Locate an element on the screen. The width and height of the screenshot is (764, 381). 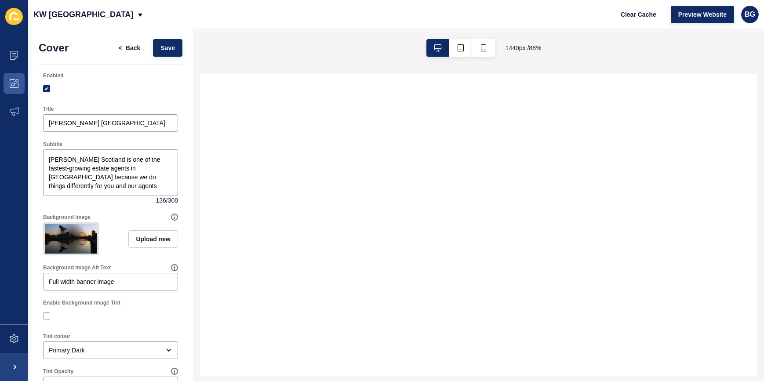
label: Background Image Alt Text is located at coordinates (77, 268).